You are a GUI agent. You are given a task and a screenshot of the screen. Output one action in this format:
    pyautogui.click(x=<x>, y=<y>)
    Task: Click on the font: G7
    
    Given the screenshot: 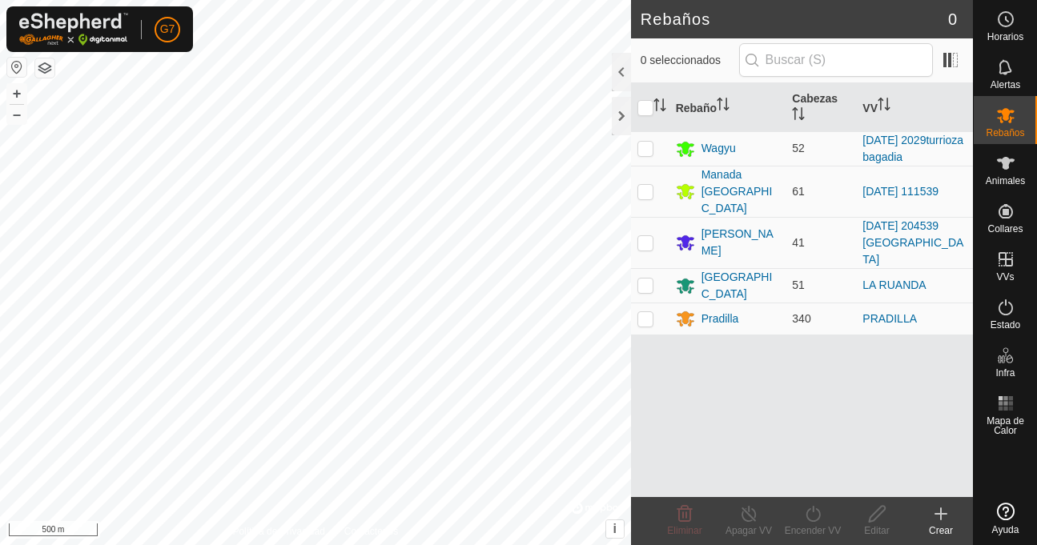 What is the action you would take?
    pyautogui.click(x=167, y=29)
    